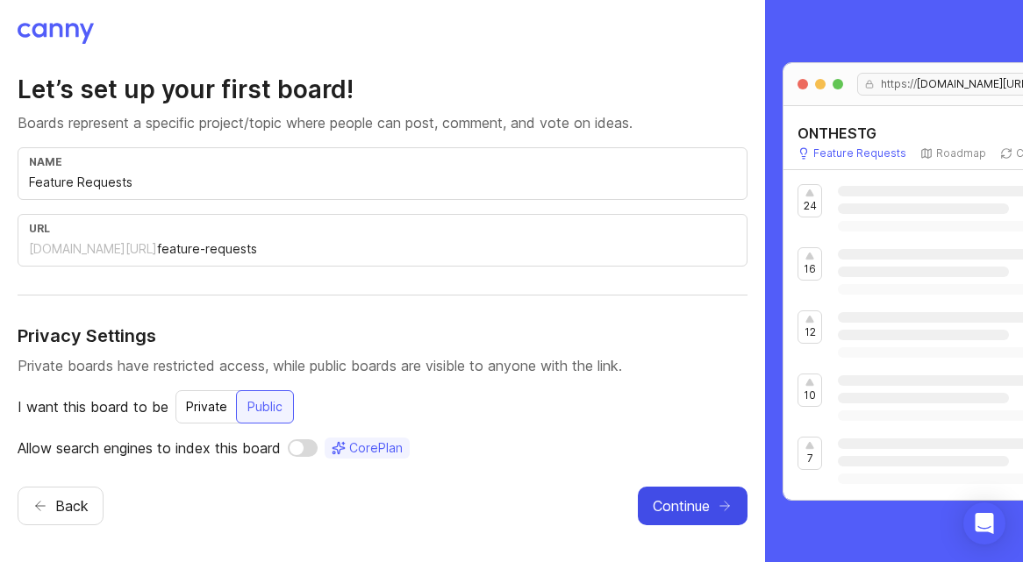  I want to click on p: 7, so click(809, 459).